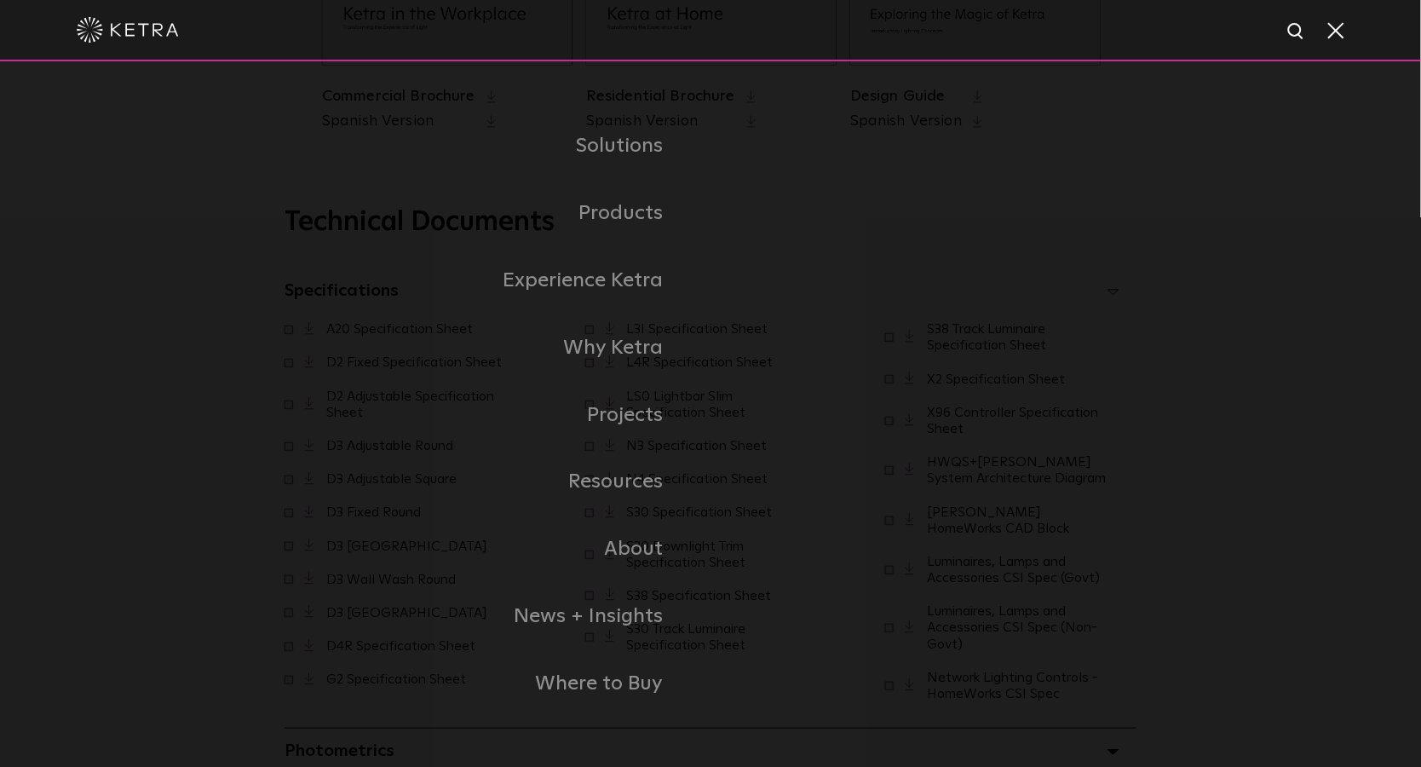 This screenshot has height=767, width=1421. I want to click on a: Experience Ketra, so click(425, 280).